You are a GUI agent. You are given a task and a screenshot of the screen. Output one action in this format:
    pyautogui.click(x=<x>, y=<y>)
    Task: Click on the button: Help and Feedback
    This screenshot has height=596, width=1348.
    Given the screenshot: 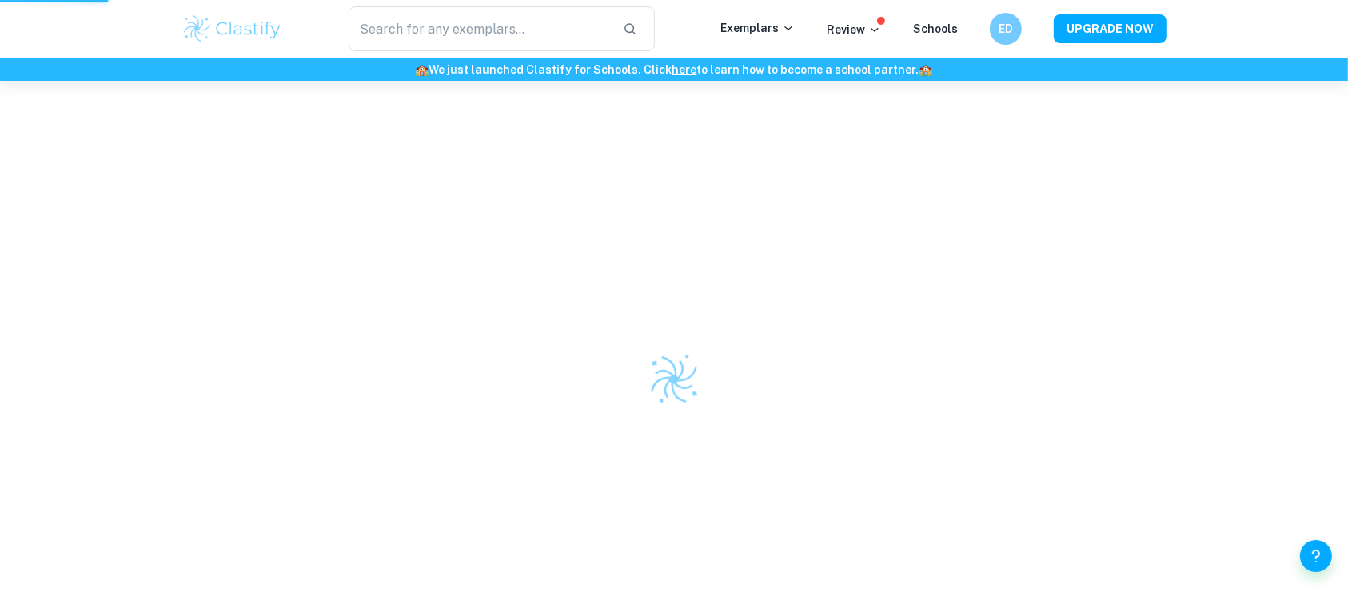 What is the action you would take?
    pyautogui.click(x=1316, y=556)
    